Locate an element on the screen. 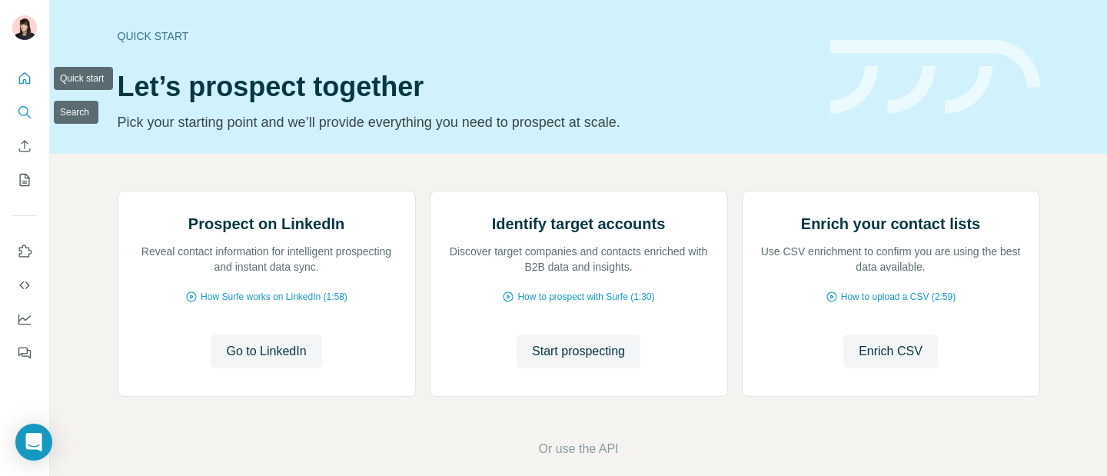 The image size is (1107, 476). div: Quick start is located at coordinates (464, 36).